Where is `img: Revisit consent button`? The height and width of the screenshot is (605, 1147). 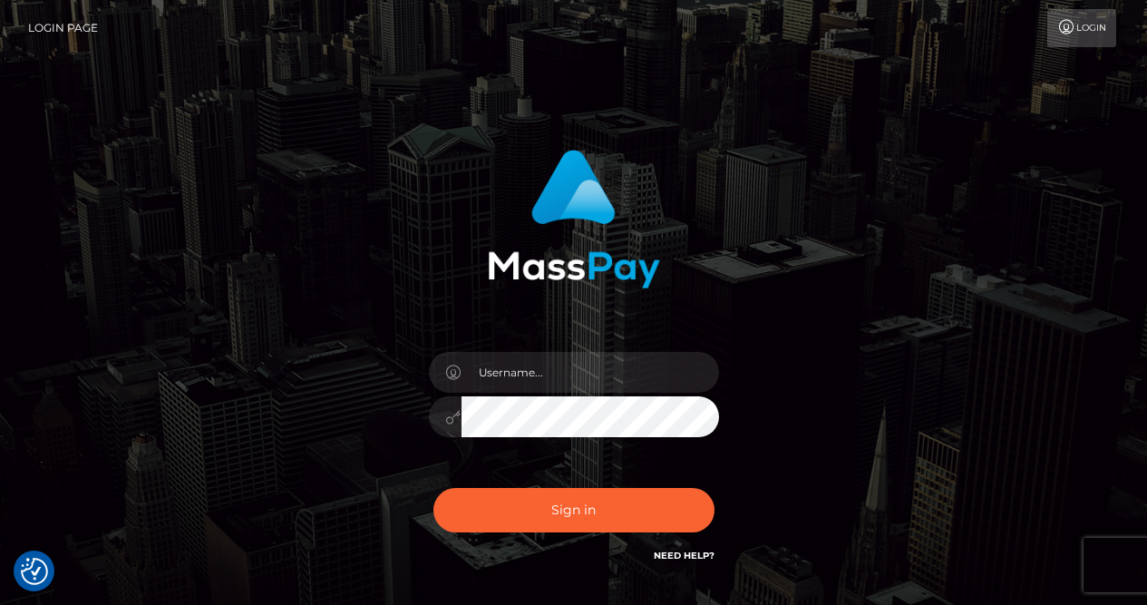
img: Revisit consent button is located at coordinates (34, 571).